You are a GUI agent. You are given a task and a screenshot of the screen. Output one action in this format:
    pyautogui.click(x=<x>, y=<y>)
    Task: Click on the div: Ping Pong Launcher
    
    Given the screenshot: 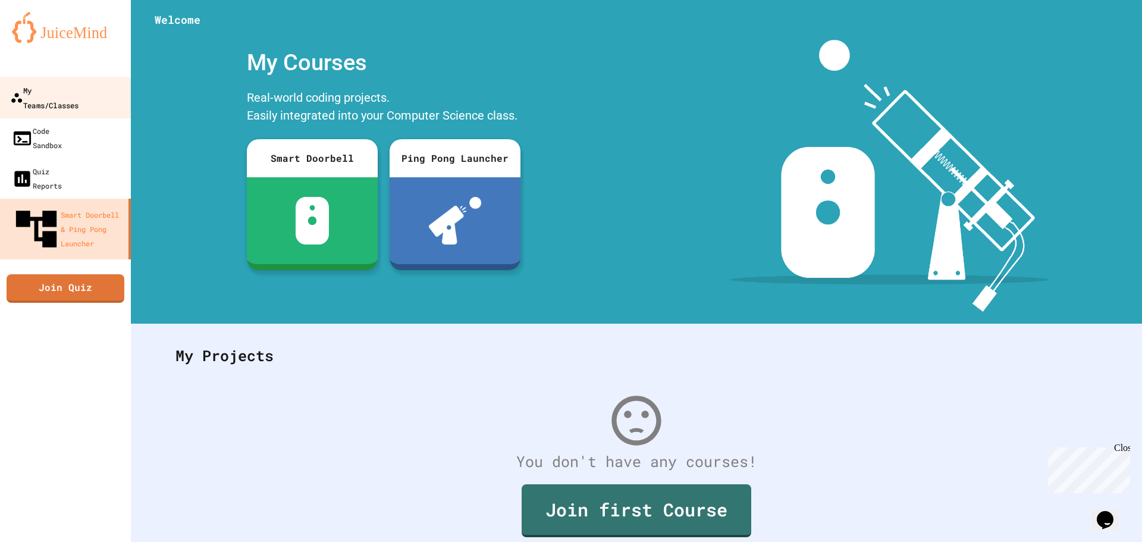 What is the action you would take?
    pyautogui.click(x=455, y=158)
    